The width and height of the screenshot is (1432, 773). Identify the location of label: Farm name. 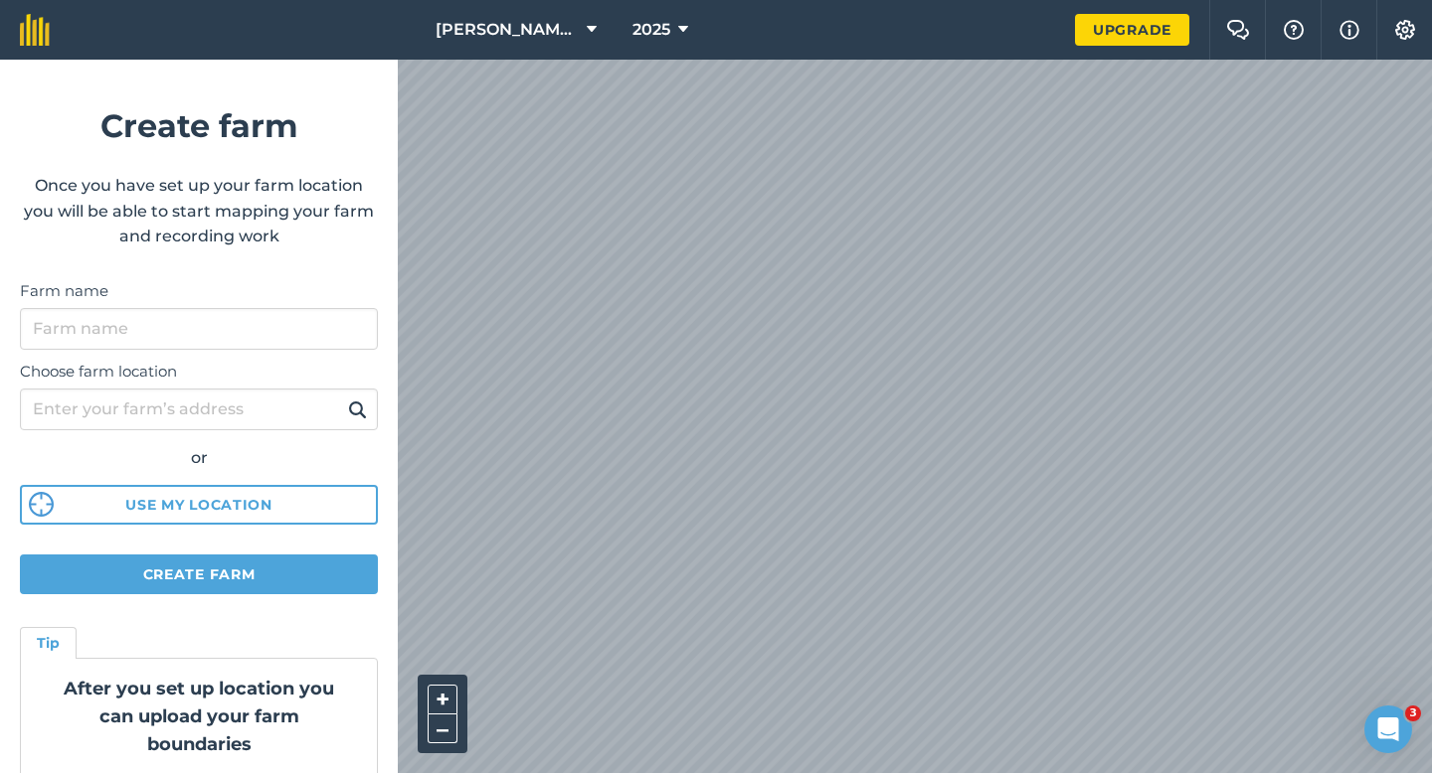
(199, 291).